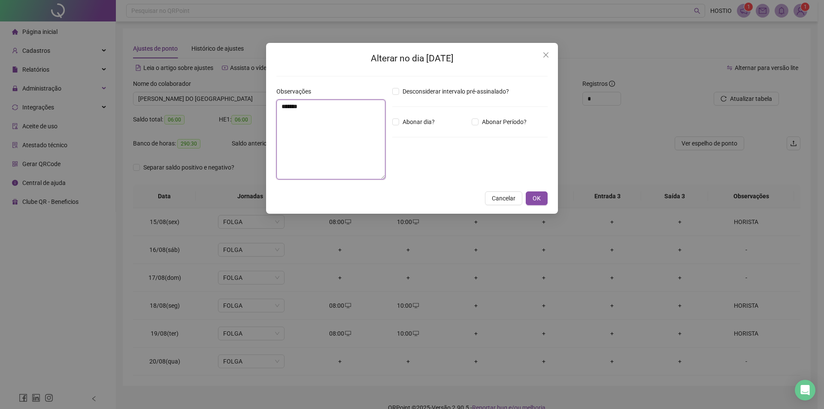  I want to click on span: close, so click(546, 55).